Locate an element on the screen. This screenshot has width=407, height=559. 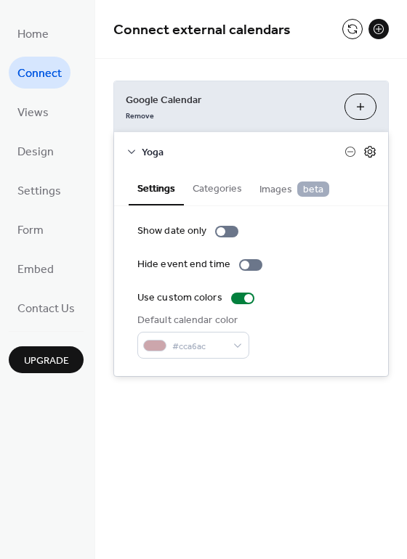
a: Design is located at coordinates (36, 151).